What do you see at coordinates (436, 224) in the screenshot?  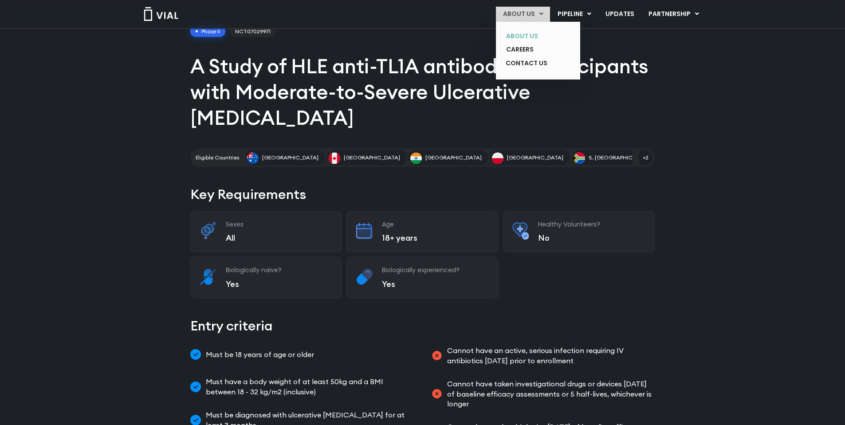 I see `h3: Age` at bounding box center [436, 224].